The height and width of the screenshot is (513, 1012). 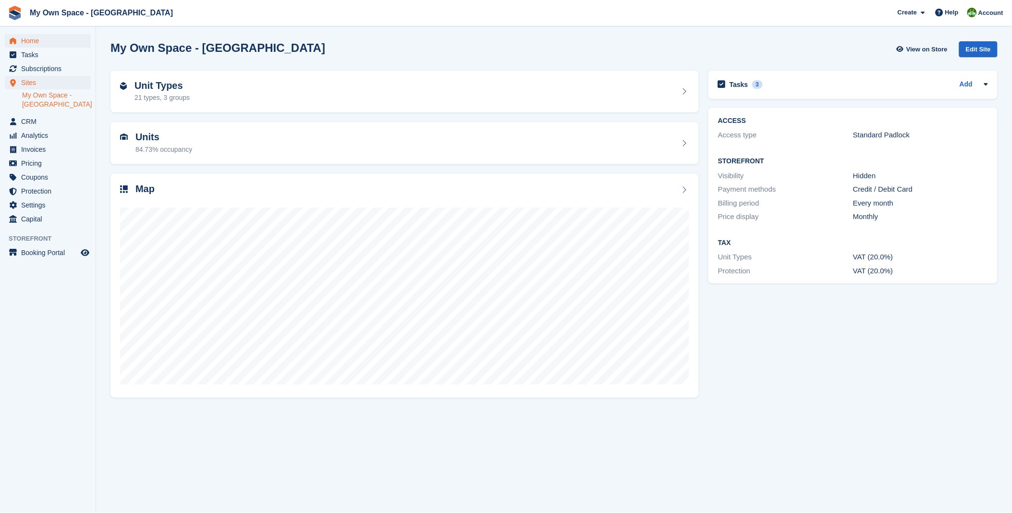 I want to click on div: Credit / Debit Card, so click(x=921, y=189).